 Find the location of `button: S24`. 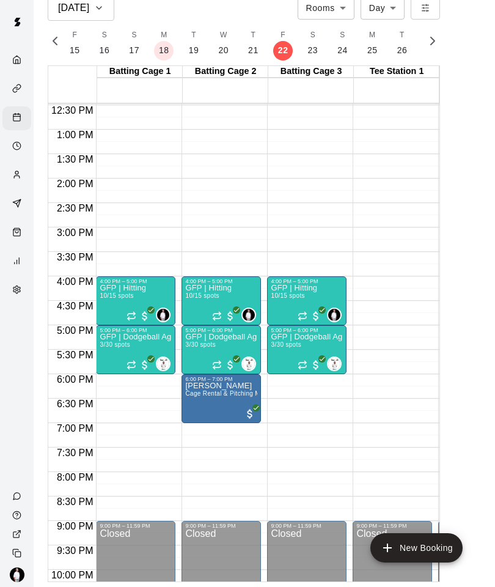

button: S24 is located at coordinates (343, 43).